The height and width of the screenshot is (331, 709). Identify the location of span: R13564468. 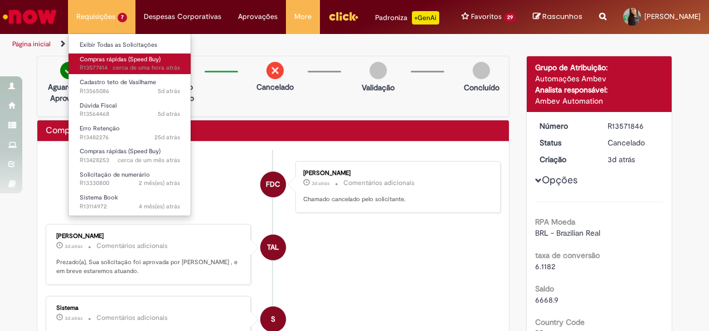
(130, 114).